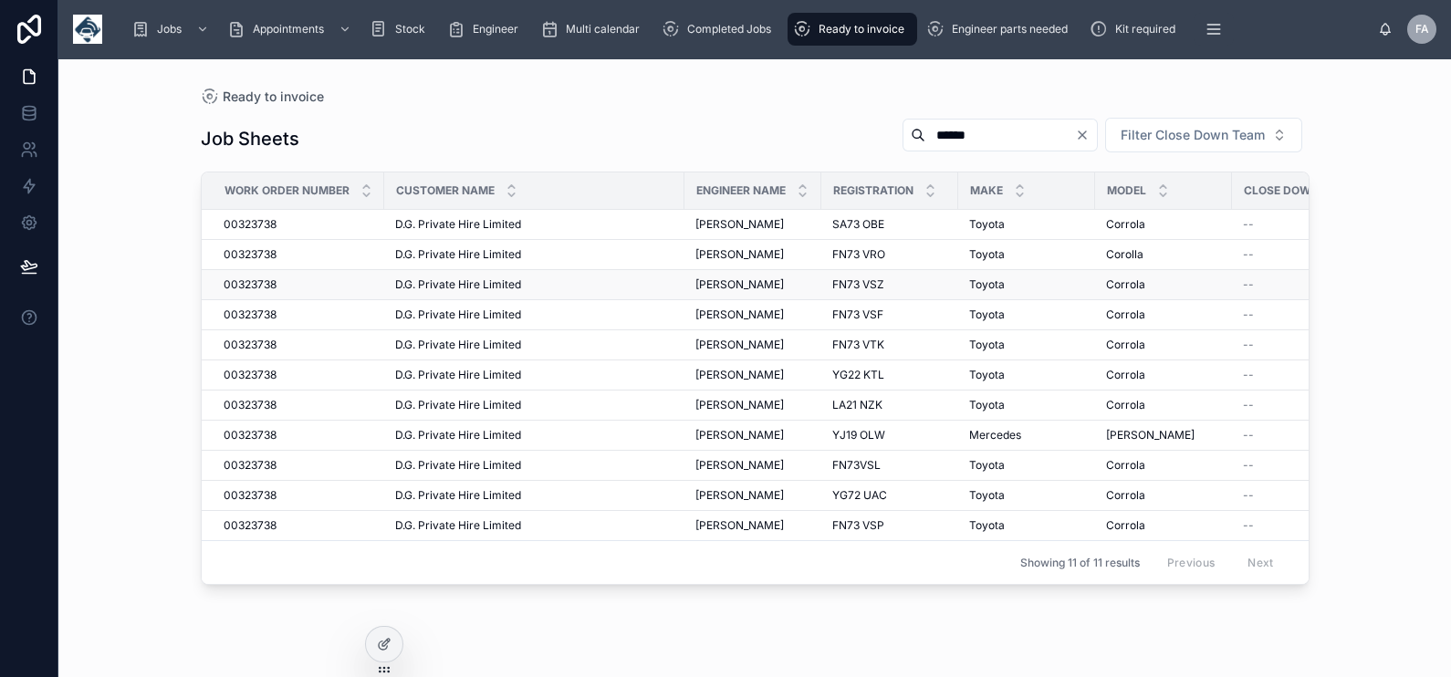  Describe the element at coordinates (593, 29) in the screenshot. I see `a: Multi calendar` at that location.